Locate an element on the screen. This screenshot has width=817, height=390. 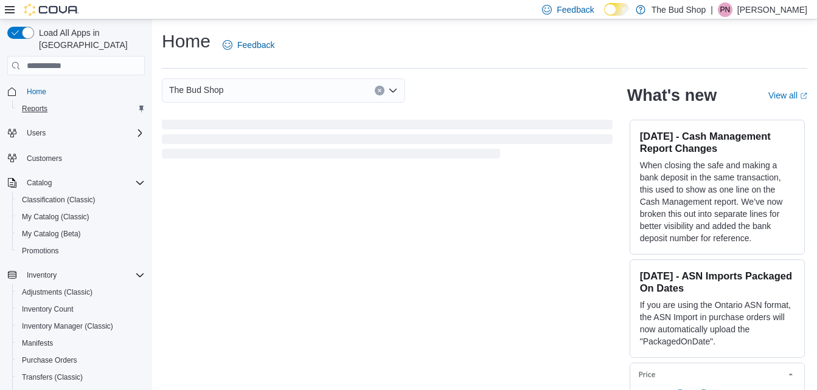
a: My Catalog (Classic) is located at coordinates (55, 217).